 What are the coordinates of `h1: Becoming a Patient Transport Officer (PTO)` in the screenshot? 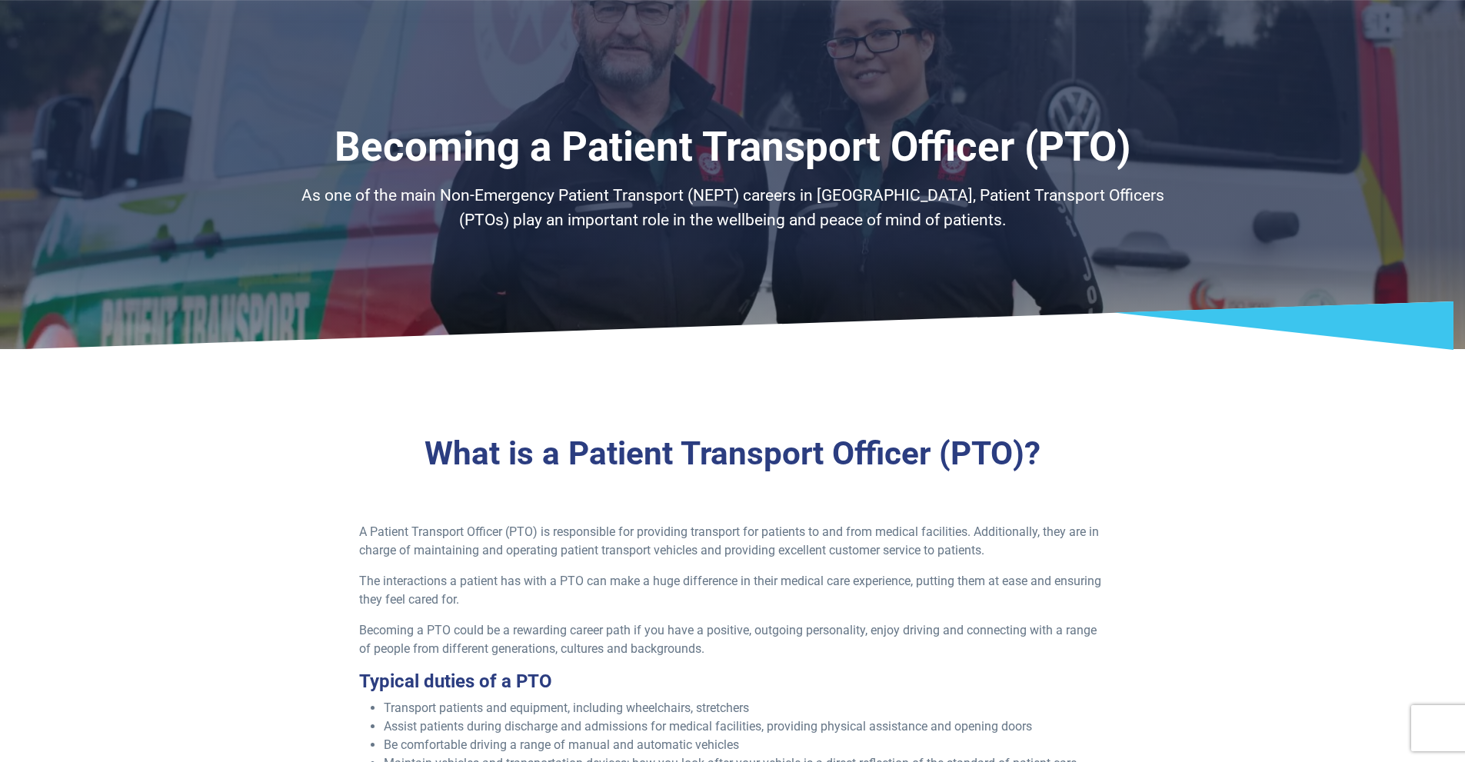 It's located at (733, 147).